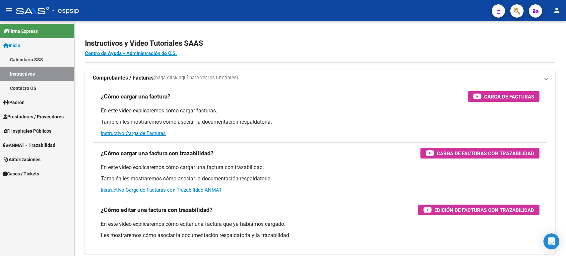 This screenshot has height=256, width=566. Describe the element at coordinates (503, 96) in the screenshot. I see `button: Carga de Facturas` at that location.